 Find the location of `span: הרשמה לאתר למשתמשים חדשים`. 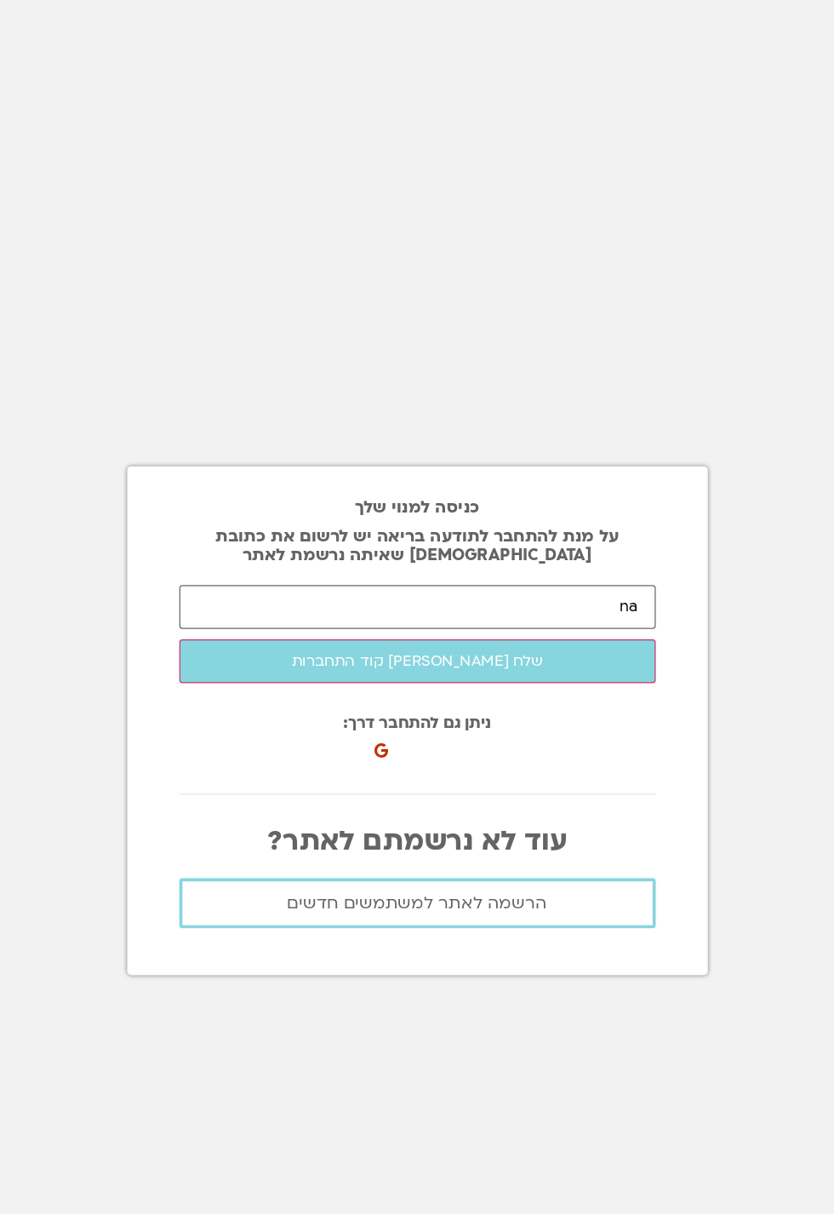

span: הרשמה לאתר למשתמשים חדשים is located at coordinates (417, 756).